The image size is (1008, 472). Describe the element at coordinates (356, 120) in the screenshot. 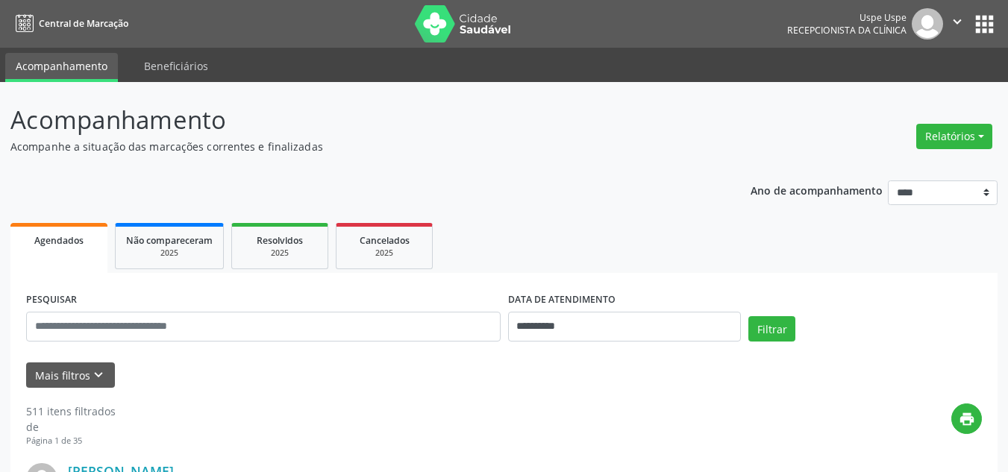

I see `p: Acompanhamento` at that location.